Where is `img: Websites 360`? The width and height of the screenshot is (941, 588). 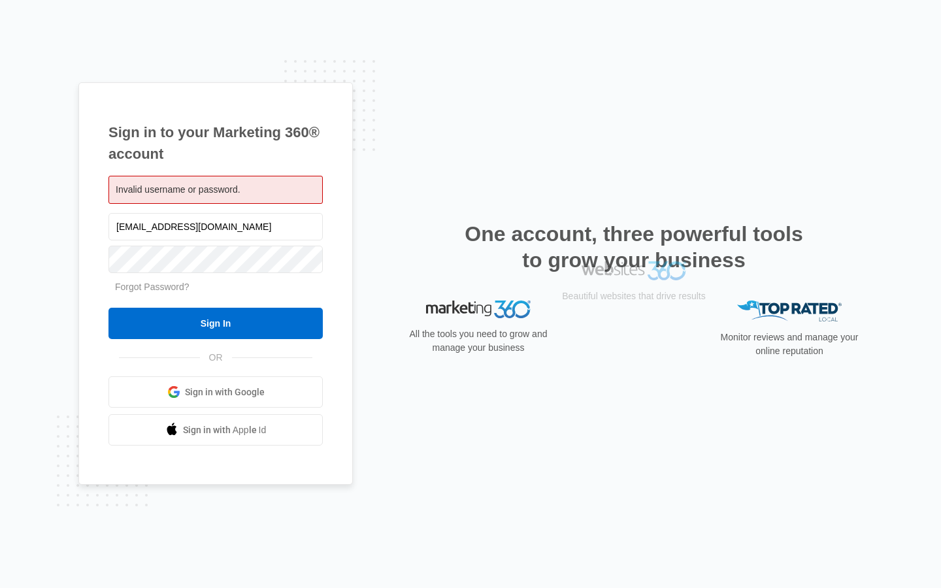 img: Websites 360 is located at coordinates (634, 310).